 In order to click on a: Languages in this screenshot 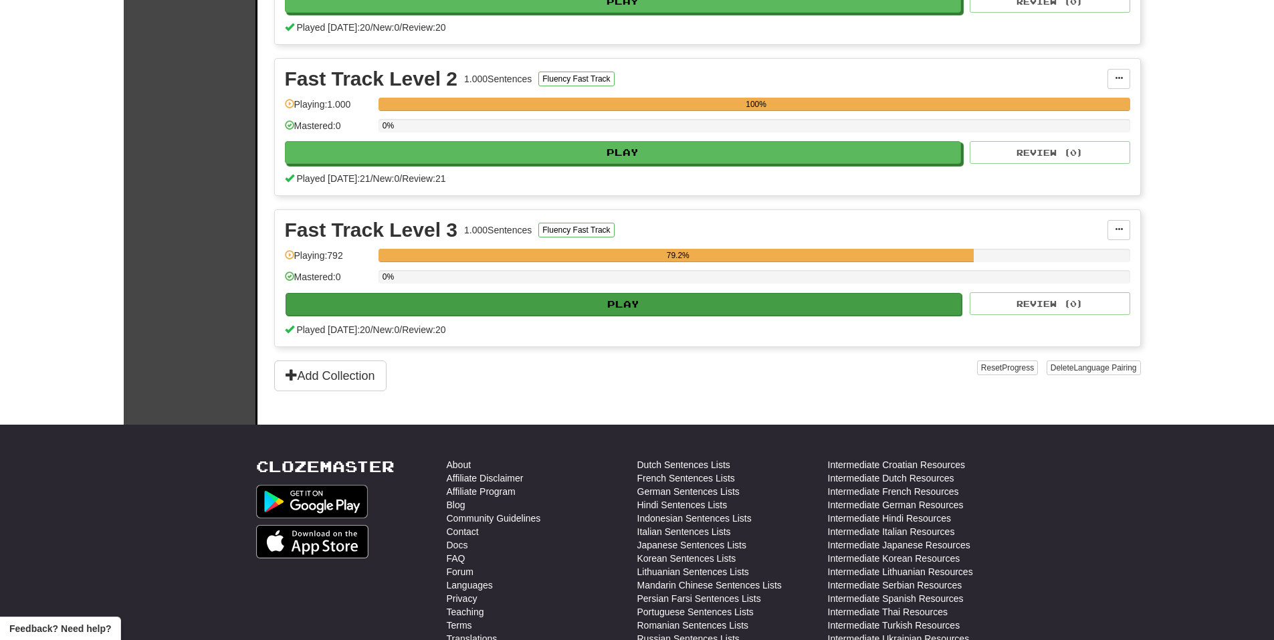, I will do `click(470, 585)`.